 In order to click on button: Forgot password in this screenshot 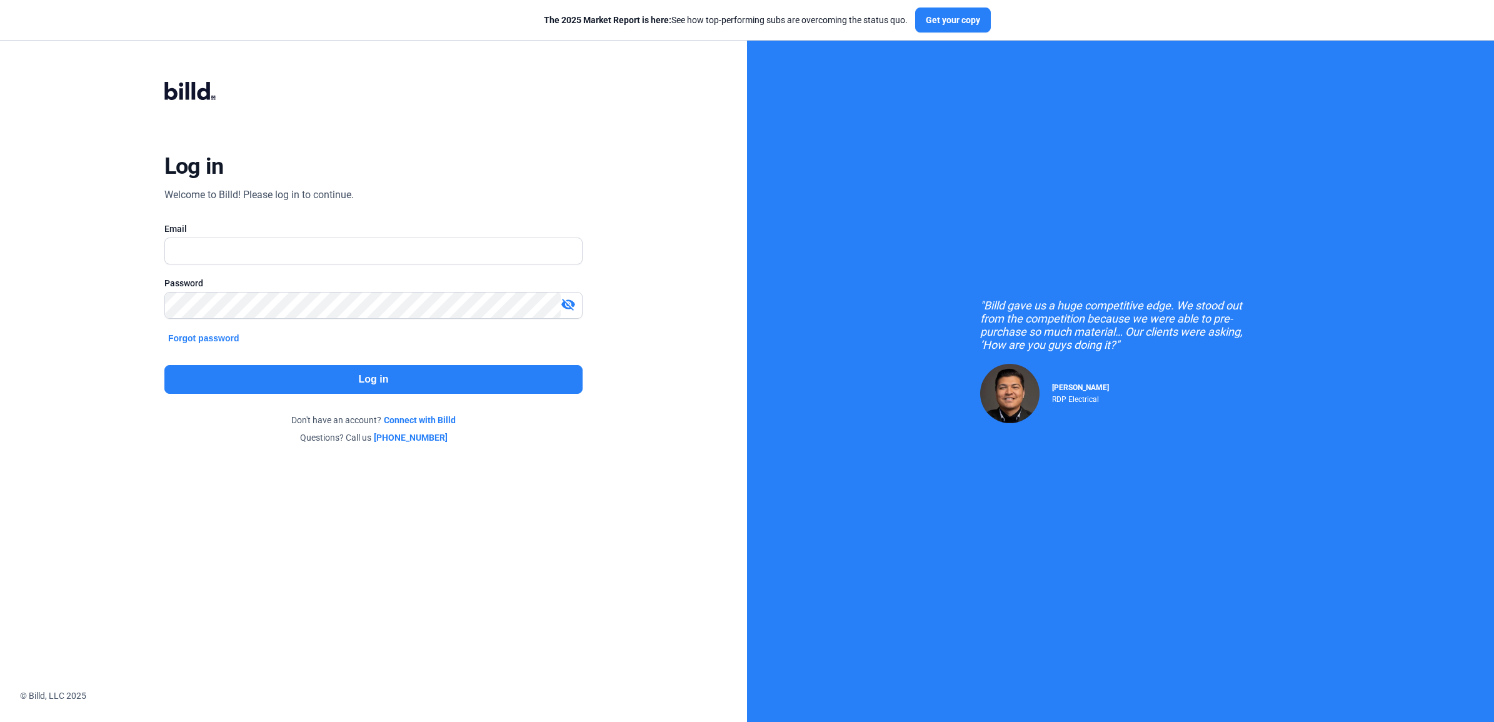, I will do `click(204, 338)`.